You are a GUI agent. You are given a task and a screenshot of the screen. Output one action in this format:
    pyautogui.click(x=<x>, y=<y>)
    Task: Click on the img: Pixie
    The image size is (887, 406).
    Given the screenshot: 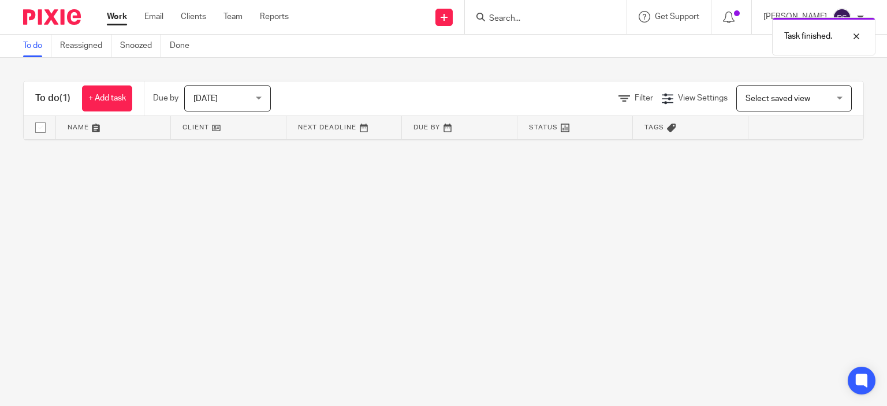 What is the action you would take?
    pyautogui.click(x=52, y=17)
    